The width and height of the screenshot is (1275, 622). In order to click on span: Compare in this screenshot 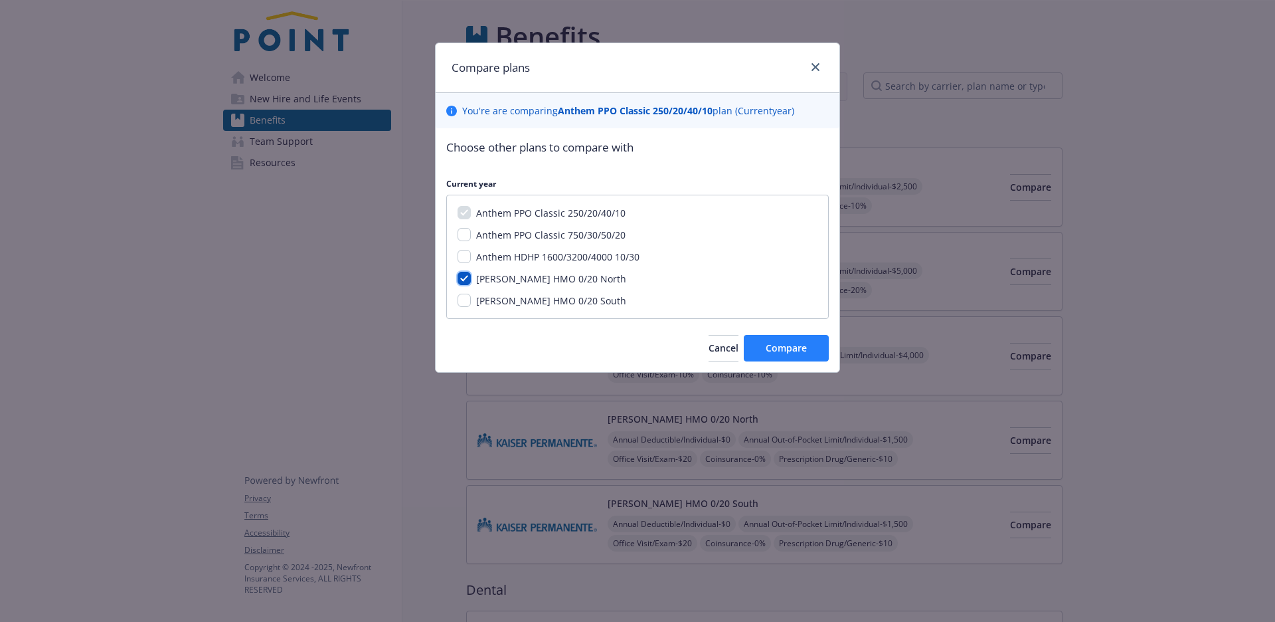, I will do `click(786, 347)`.